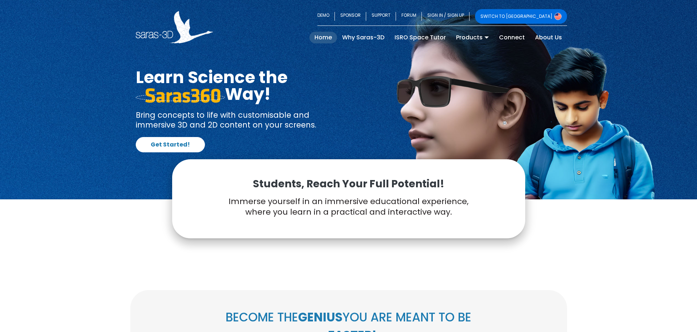  Describe the element at coordinates (409, 16) in the screenshot. I see `a: FORUM` at that location.